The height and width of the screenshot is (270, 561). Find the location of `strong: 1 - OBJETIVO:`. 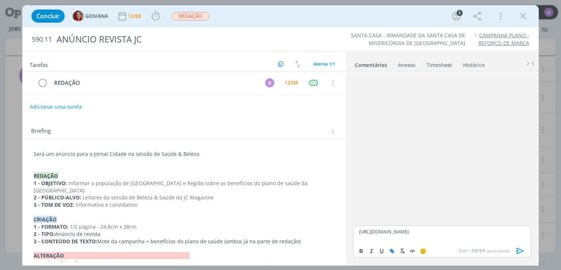

strong: 1 - OBJETIVO: is located at coordinates (50, 183).